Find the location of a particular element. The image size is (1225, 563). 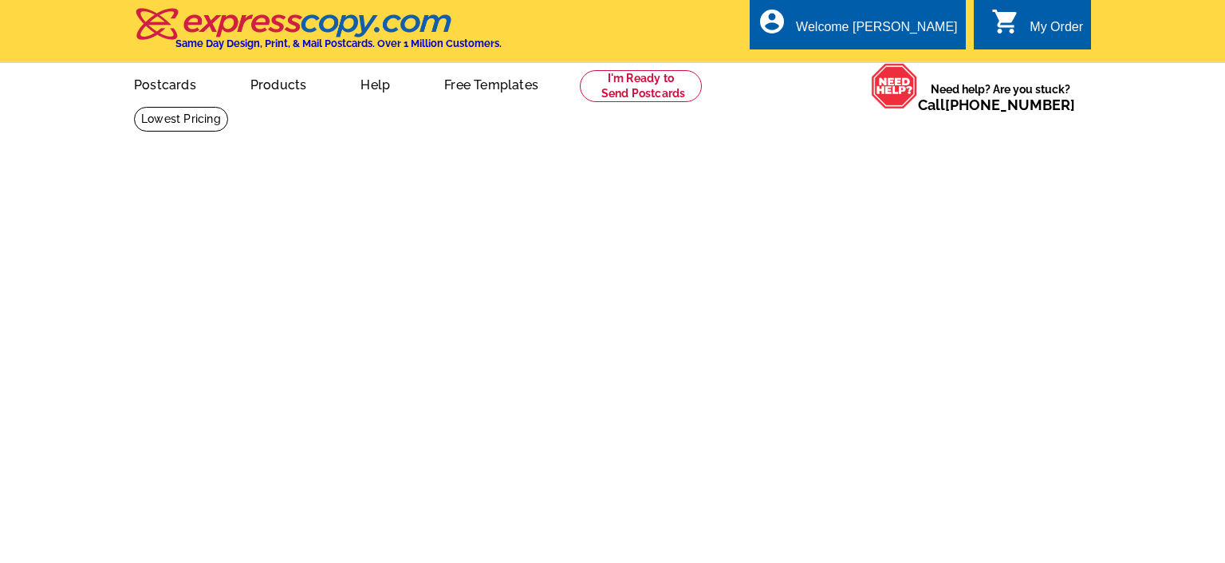

i: shopping_cart is located at coordinates (1005, 22).